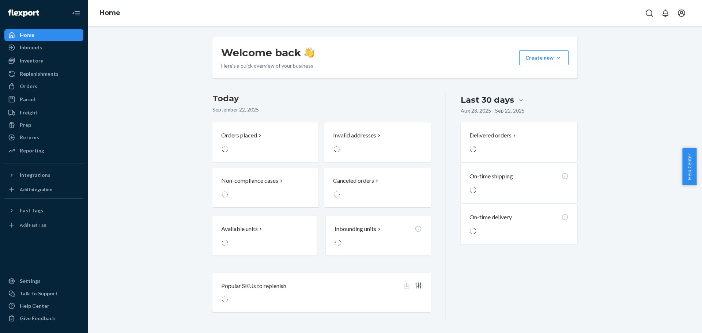  What do you see at coordinates (544, 58) in the screenshot?
I see `button: Create new` at bounding box center [544, 58].